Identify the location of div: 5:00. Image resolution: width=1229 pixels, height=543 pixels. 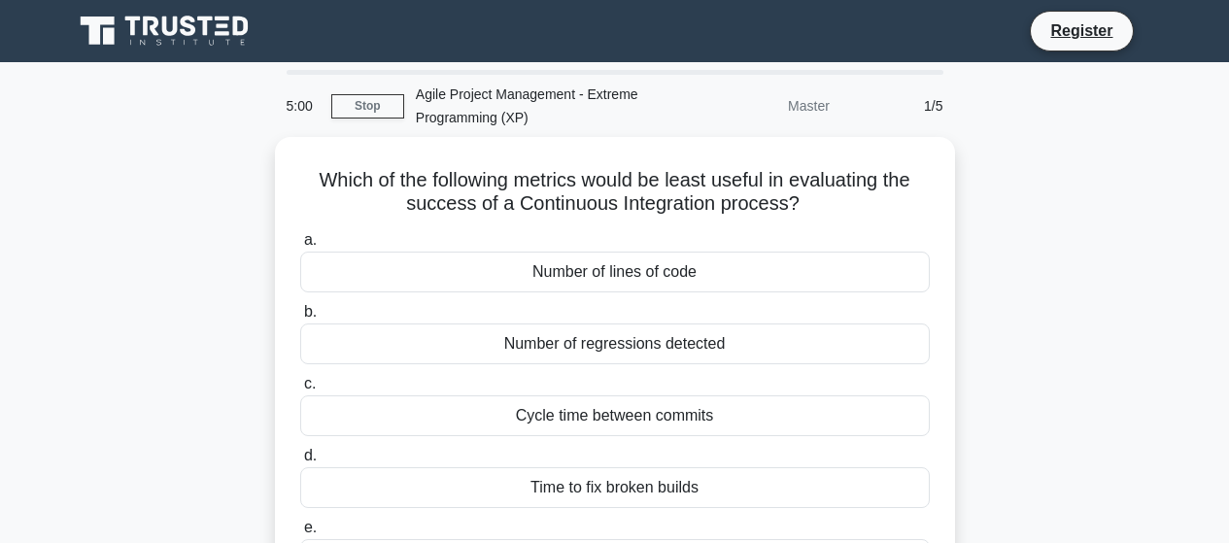
(303, 106).